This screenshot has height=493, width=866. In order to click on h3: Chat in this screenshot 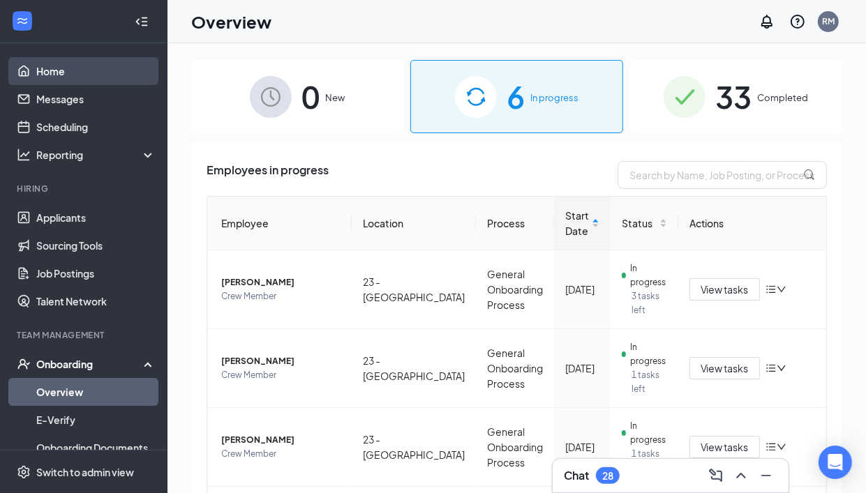, I will do `click(576, 476)`.